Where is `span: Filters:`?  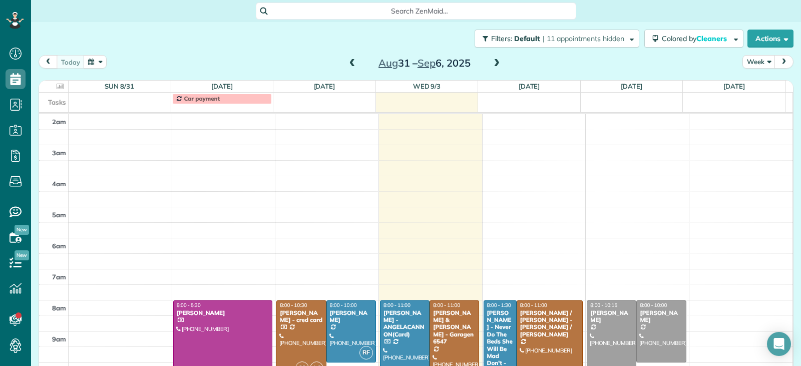
span: Filters: is located at coordinates (502, 39).